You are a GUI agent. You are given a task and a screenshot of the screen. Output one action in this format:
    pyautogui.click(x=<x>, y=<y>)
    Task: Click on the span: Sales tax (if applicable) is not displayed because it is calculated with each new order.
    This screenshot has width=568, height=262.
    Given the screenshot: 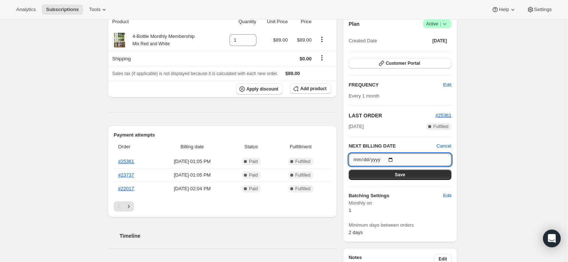 What is the action you would take?
    pyautogui.click(x=195, y=74)
    